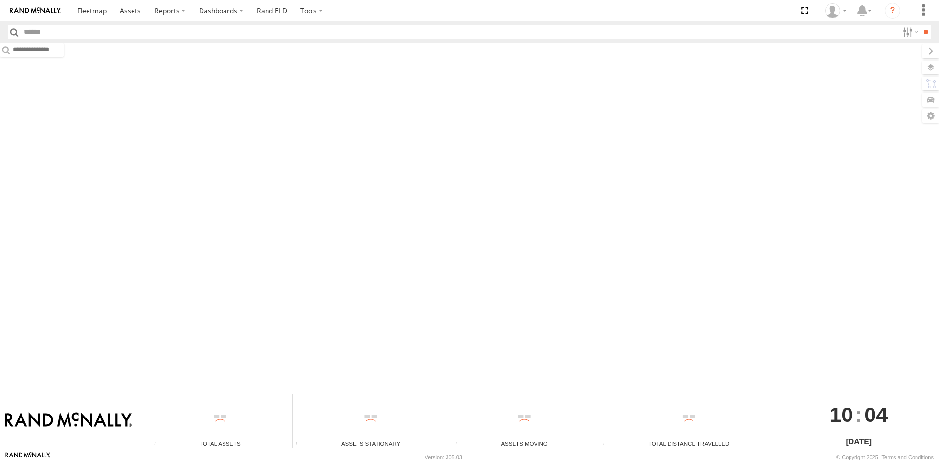 The width and height of the screenshot is (939, 462). Describe the element at coordinates (884, 457) in the screenshot. I see `div: © Copyright 2025 -` at that location.